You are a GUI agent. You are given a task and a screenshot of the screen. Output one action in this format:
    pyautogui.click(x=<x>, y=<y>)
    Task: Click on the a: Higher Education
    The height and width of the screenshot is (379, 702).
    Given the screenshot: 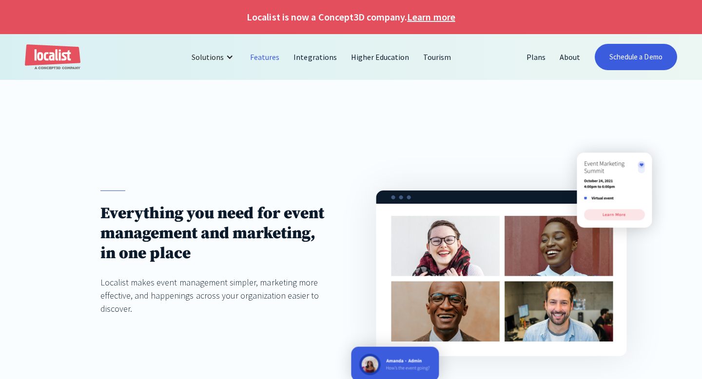 What is the action you would take?
    pyautogui.click(x=380, y=57)
    